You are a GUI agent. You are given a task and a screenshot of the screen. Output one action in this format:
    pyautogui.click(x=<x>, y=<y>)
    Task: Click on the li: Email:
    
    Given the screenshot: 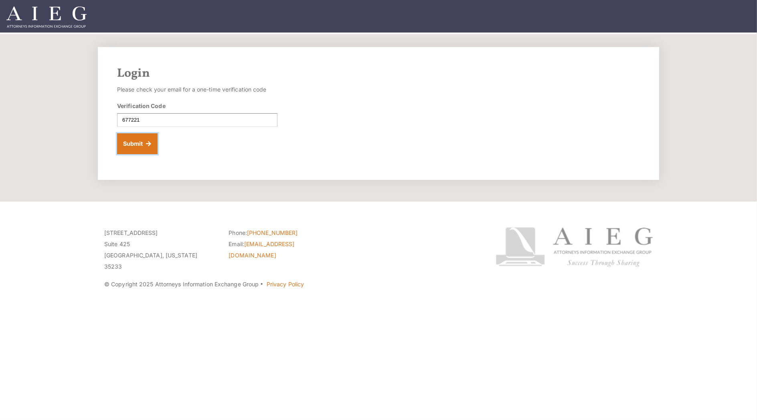 What is the action you would take?
    pyautogui.click(x=285, y=249)
    